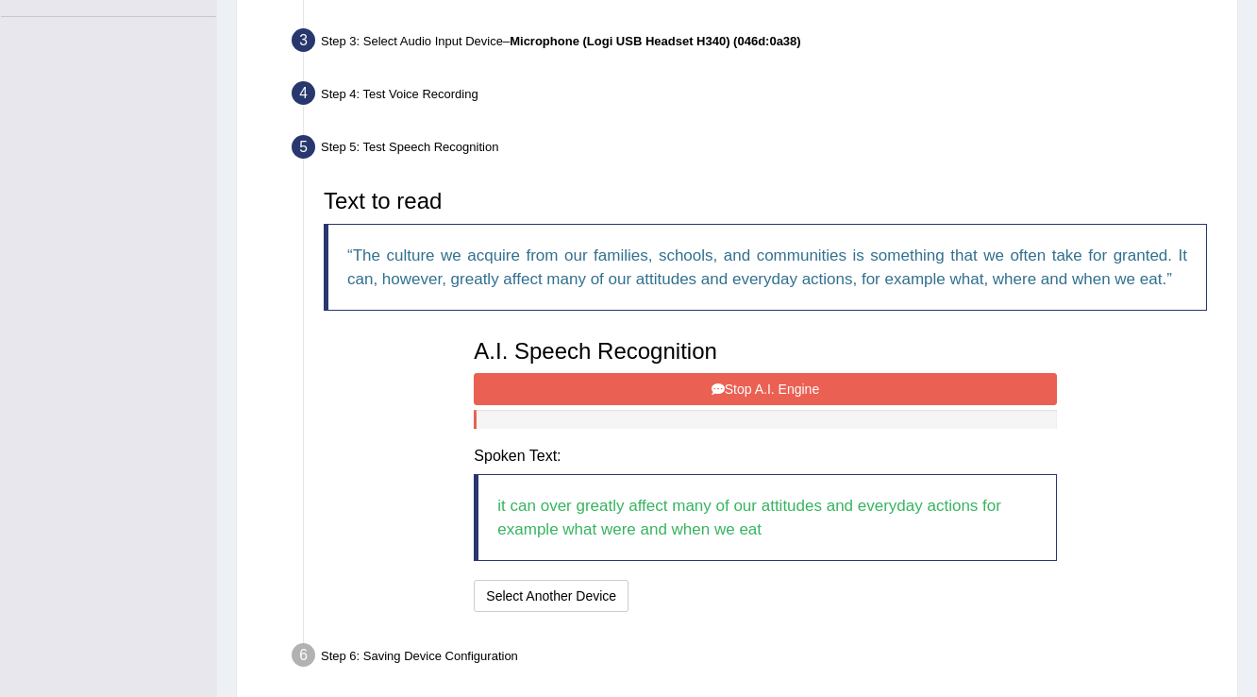  I want to click on h3: A.I. Speech Recognition, so click(765, 351).